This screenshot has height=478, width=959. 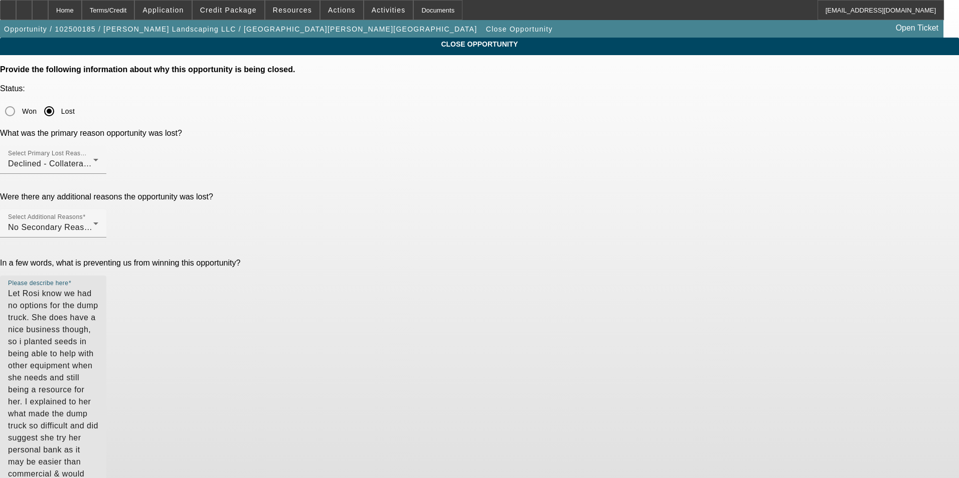 I want to click on span: Resources, so click(x=292, y=10).